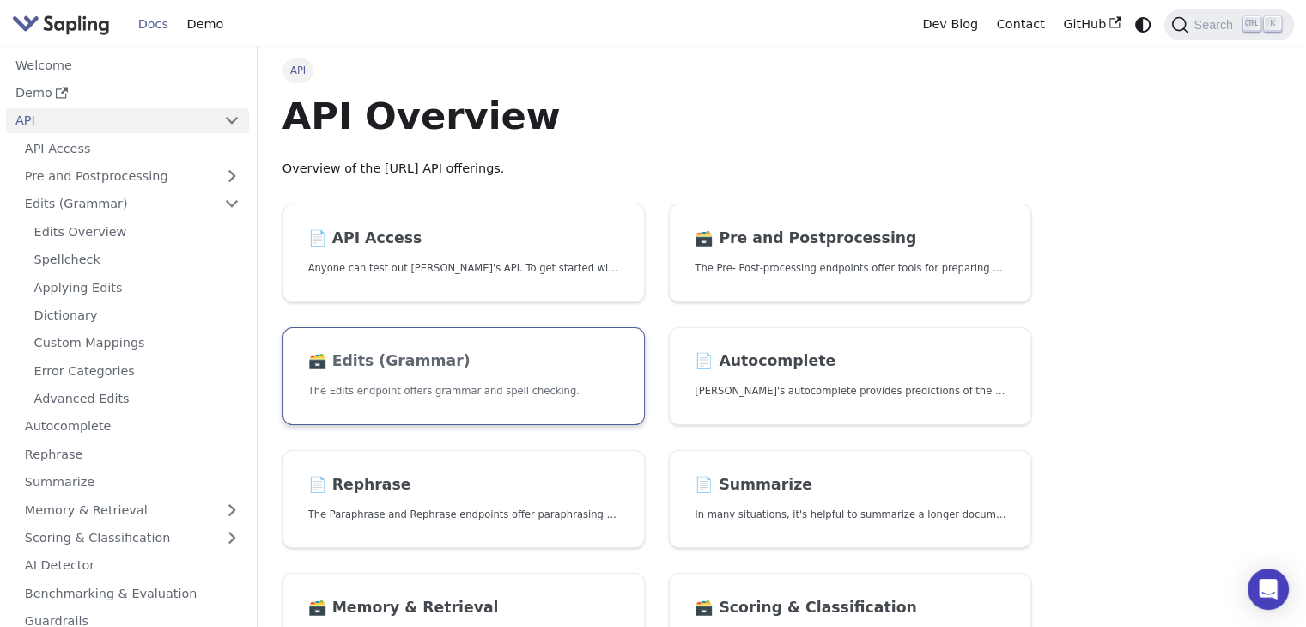 The height and width of the screenshot is (627, 1306). What do you see at coordinates (850, 608) in the screenshot?
I see `h2: Scoring & Classification` at bounding box center [850, 608].